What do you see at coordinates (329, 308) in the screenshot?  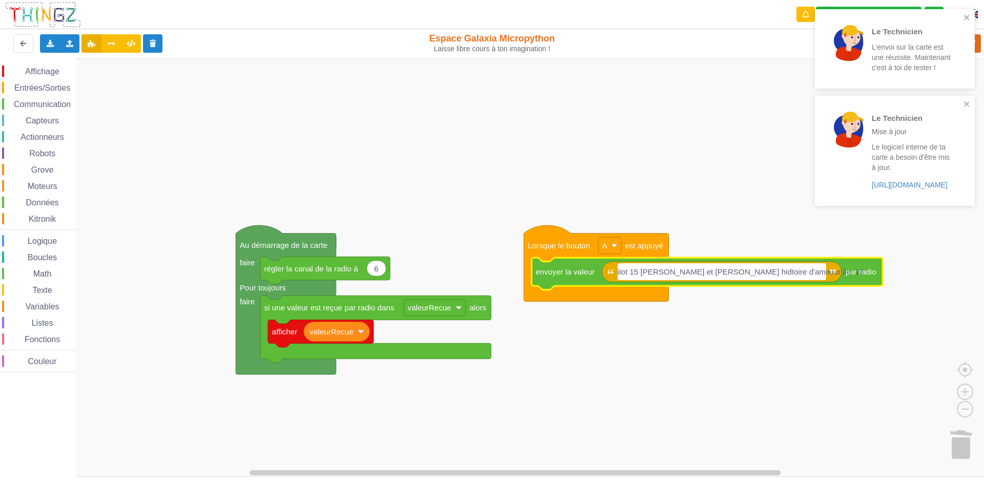 I see `text: si une valeur est reçue par radio dans` at bounding box center [329, 308].